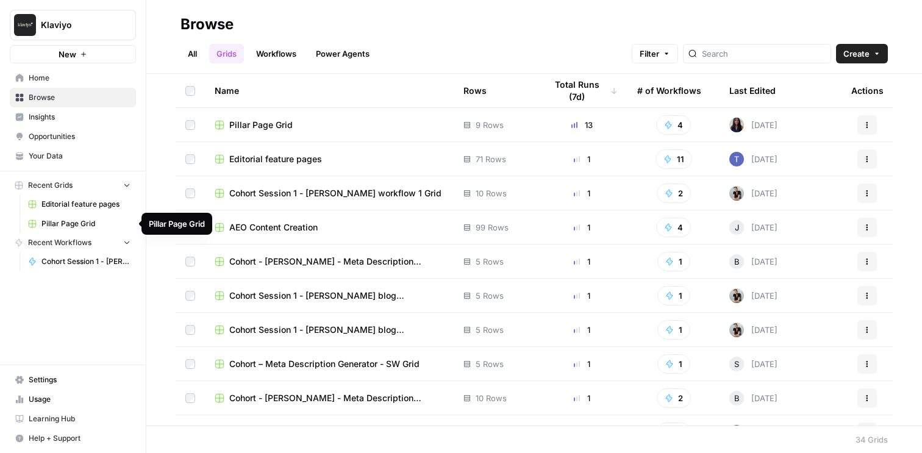 The width and height of the screenshot is (922, 453). What do you see at coordinates (871, 439) in the screenshot?
I see `div: 34 Grids` at bounding box center [871, 439].